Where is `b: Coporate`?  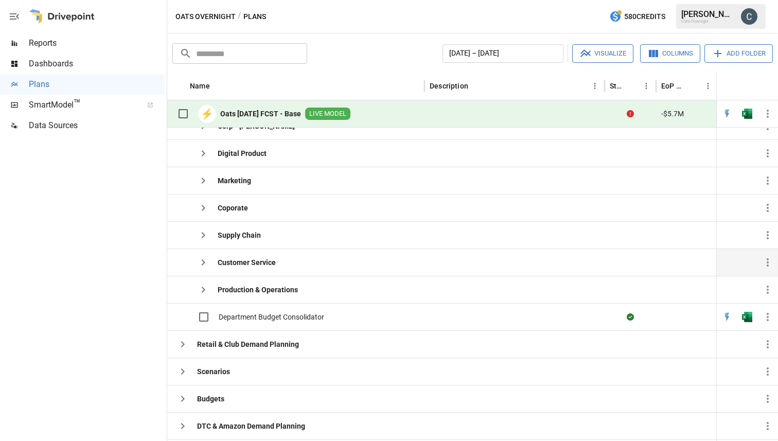 b: Coporate is located at coordinates (233, 208).